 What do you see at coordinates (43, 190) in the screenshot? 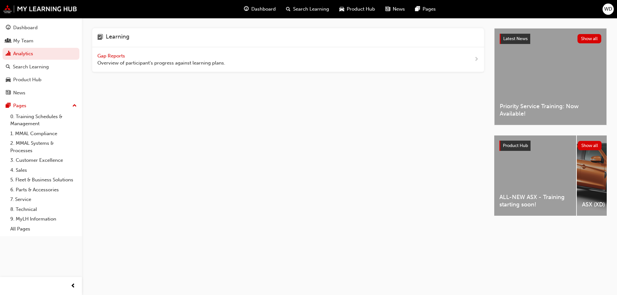
I see `a: 6. Parts & Accessories` at bounding box center [43, 190].